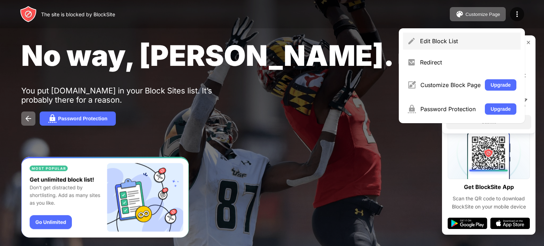 The height and width of the screenshot is (246, 544). Describe the element at coordinates (478, 14) in the screenshot. I see `button: Customize Page` at that location.